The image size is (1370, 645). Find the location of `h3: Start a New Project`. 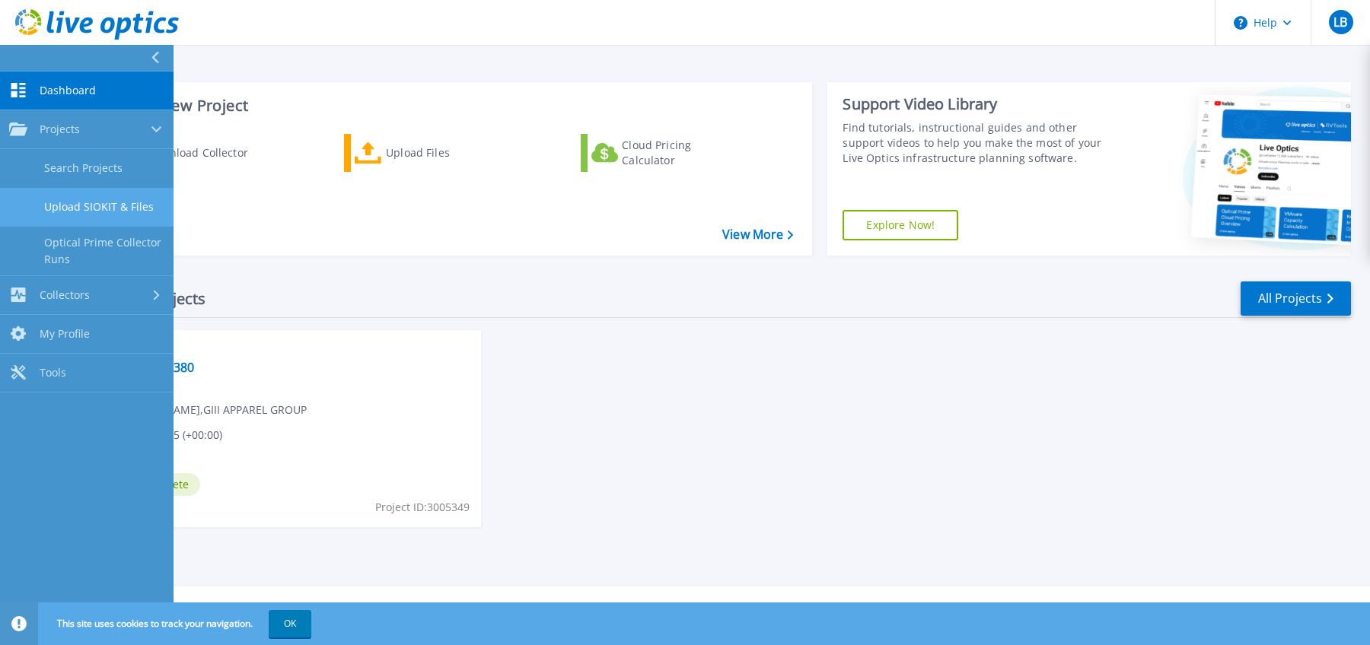

h3: Start a New Project is located at coordinates (450, 106).